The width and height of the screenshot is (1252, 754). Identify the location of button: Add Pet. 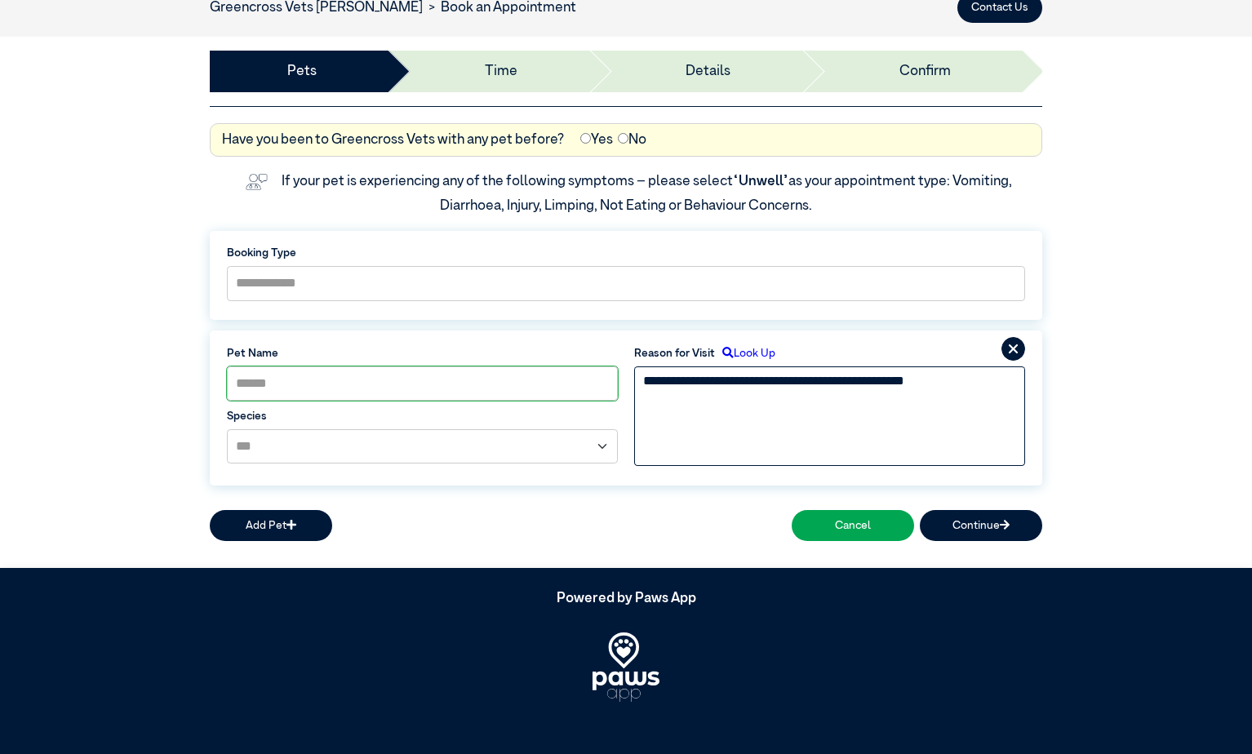
(271, 525).